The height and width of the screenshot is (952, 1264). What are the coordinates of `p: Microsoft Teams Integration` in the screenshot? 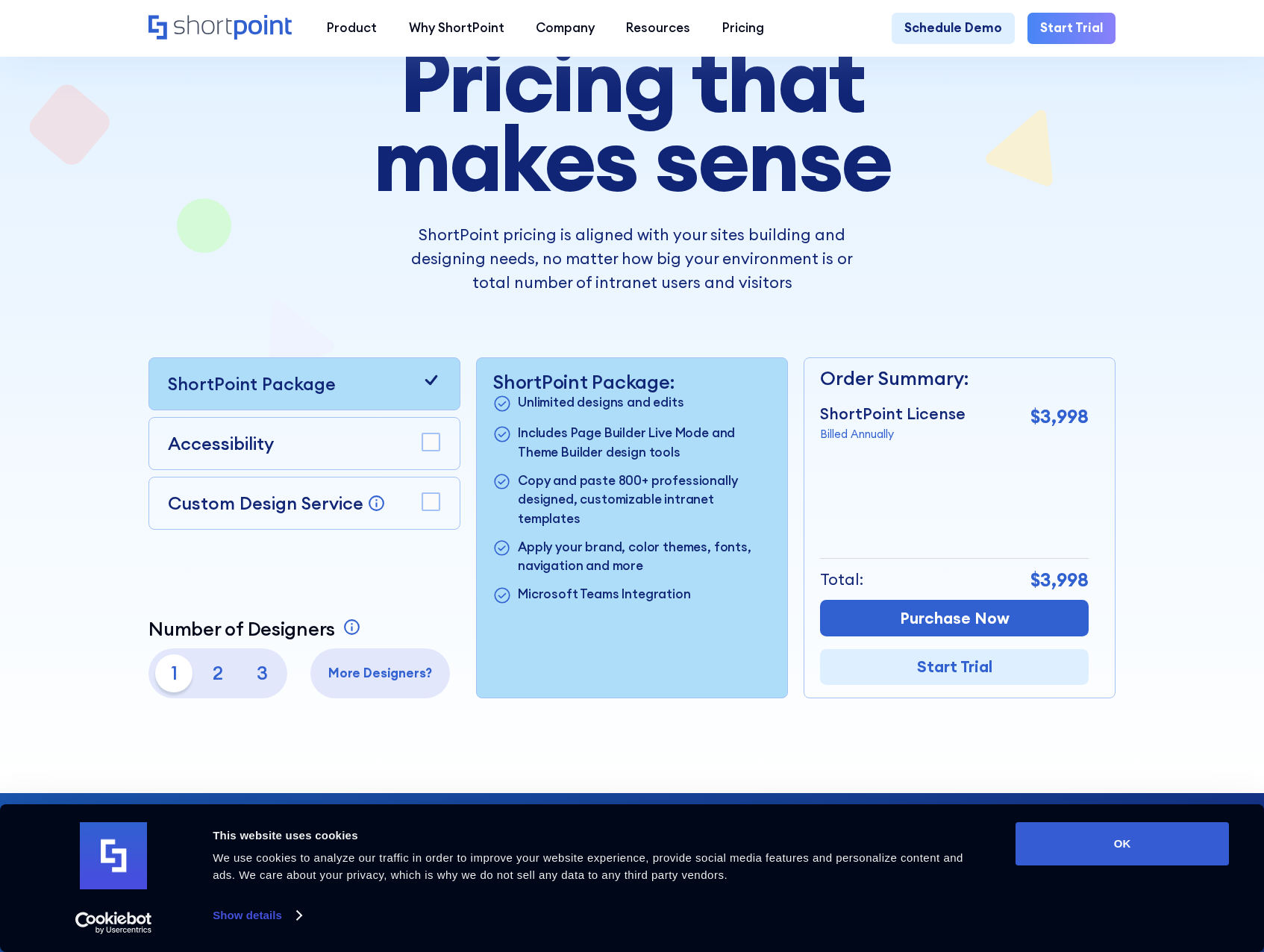 It's located at (604, 595).